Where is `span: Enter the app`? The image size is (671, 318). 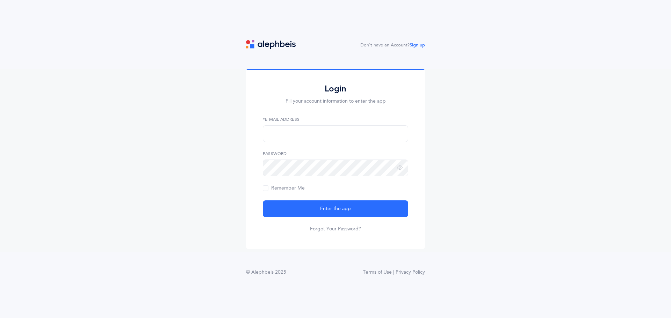 span: Enter the app is located at coordinates (335, 209).